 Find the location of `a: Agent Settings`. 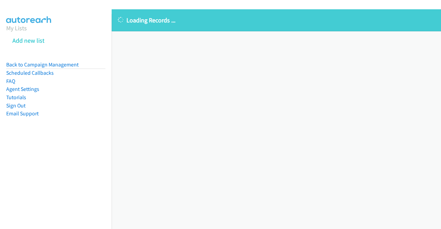

a: Agent Settings is located at coordinates (23, 89).